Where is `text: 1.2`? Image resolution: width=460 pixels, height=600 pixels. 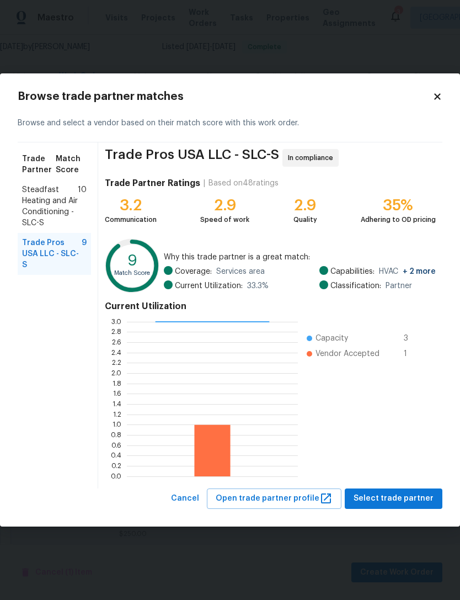
text: 1.2 is located at coordinates (117, 415).